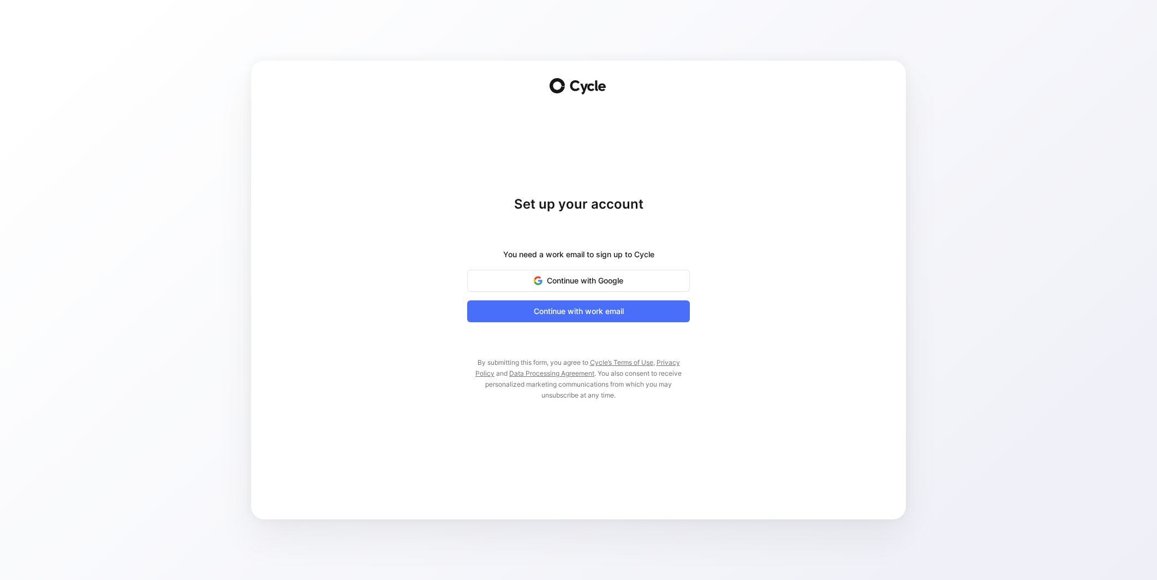 The height and width of the screenshot is (580, 1157). Describe the element at coordinates (579, 204) in the screenshot. I see `h1: Set up your account` at that location.